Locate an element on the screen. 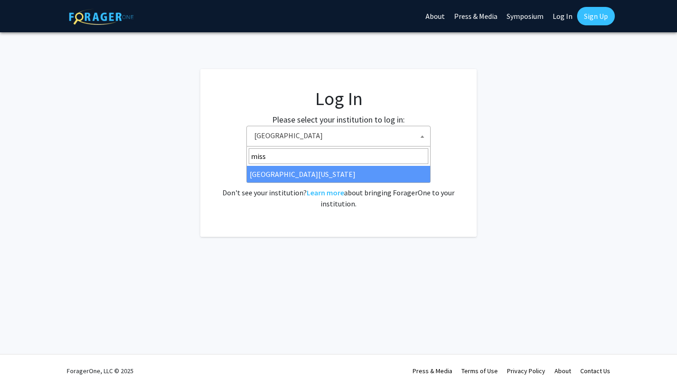 The height and width of the screenshot is (387, 677). a: Privacy Policy is located at coordinates (526, 371).